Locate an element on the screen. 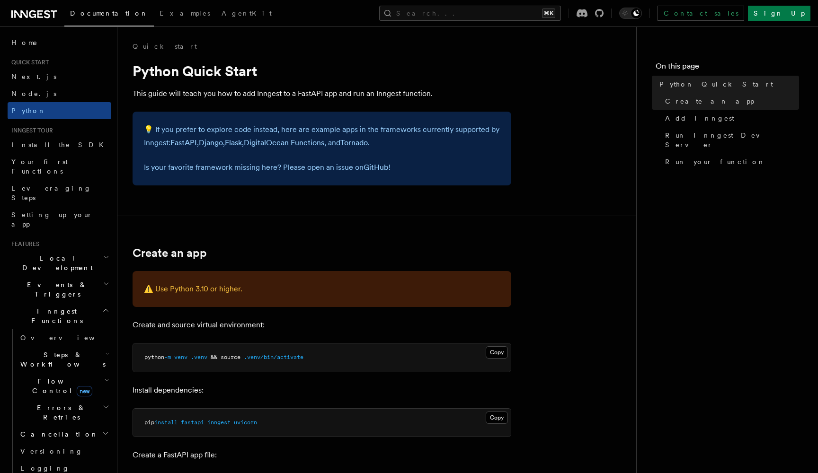 The image size is (818, 473). button: Local Development is located at coordinates (59, 263).